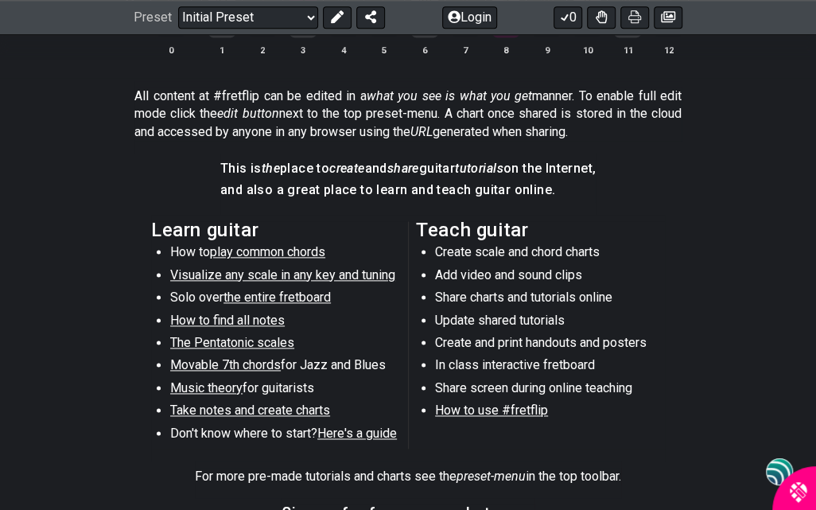 The width and height of the screenshot is (816, 510). I want to click on button: Print, so click(634, 17).